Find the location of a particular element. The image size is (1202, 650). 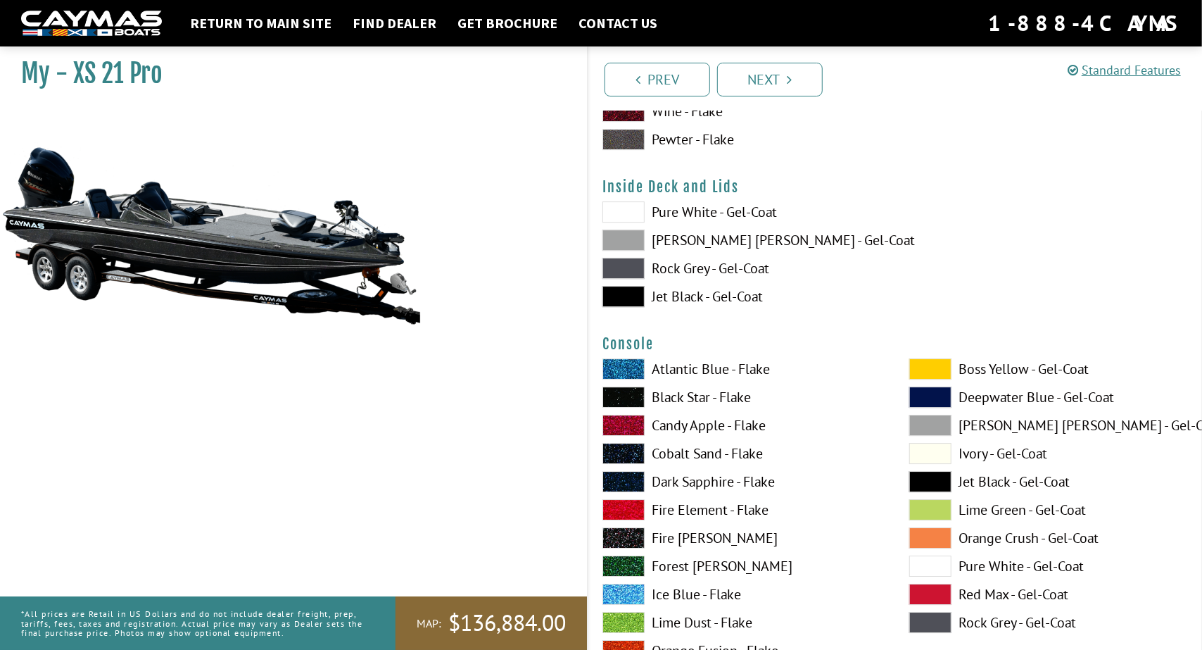

h4: Console is located at coordinates (895, 343).